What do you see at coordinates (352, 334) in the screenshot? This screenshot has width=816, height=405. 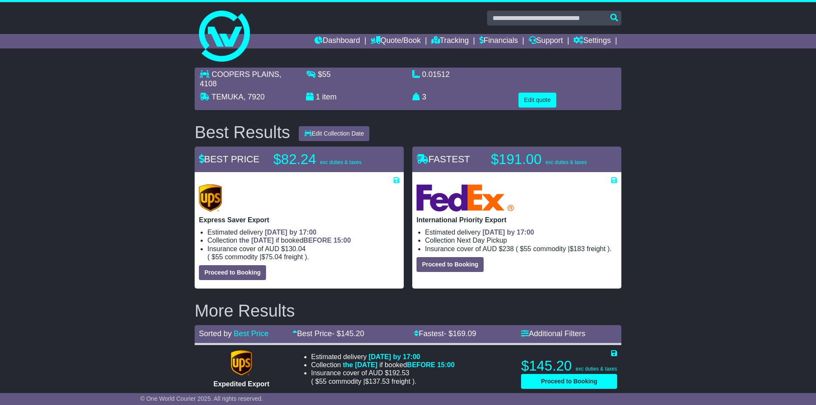 I see `span: 145.20` at bounding box center [352, 334].